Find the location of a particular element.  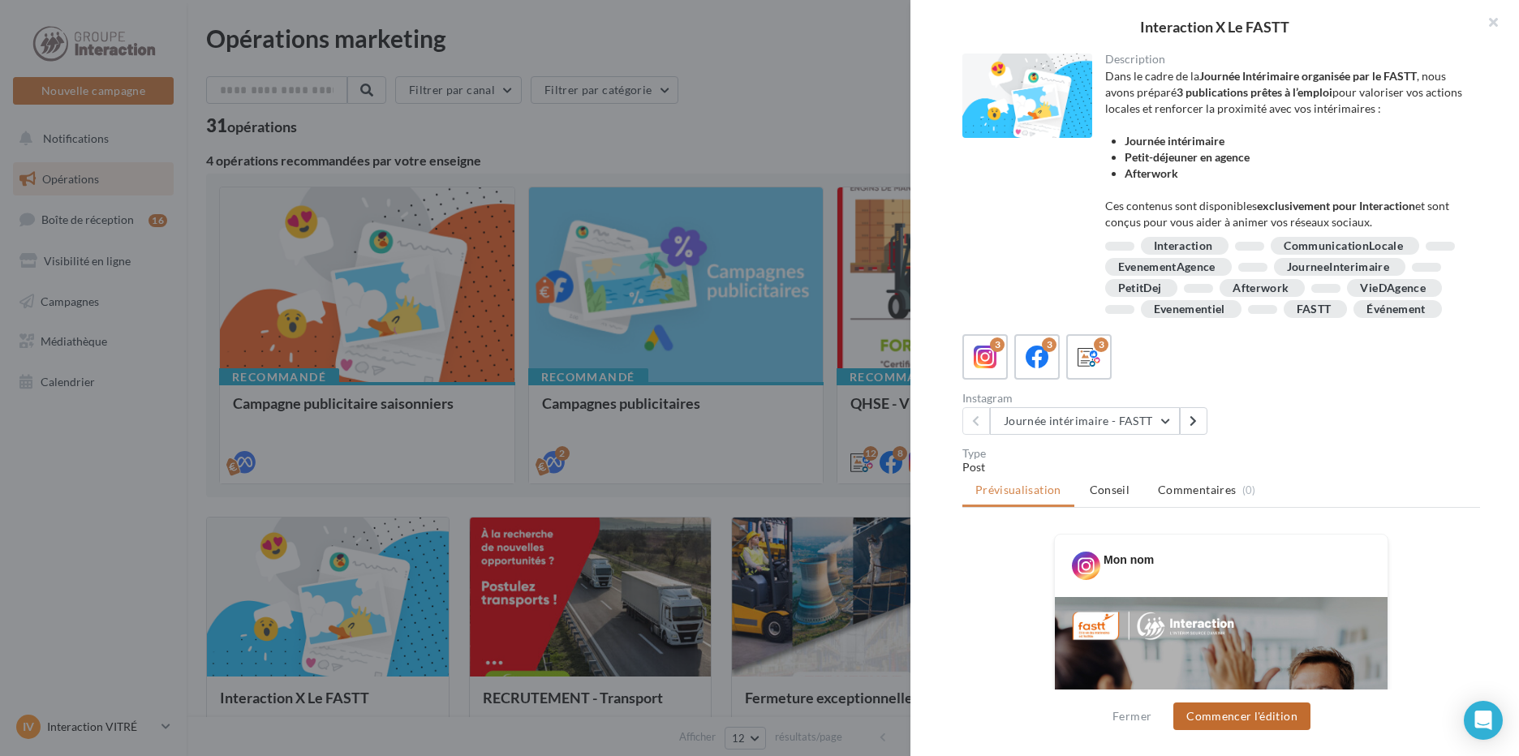

strong: exclusivement pour Interaction is located at coordinates (1335, 205).